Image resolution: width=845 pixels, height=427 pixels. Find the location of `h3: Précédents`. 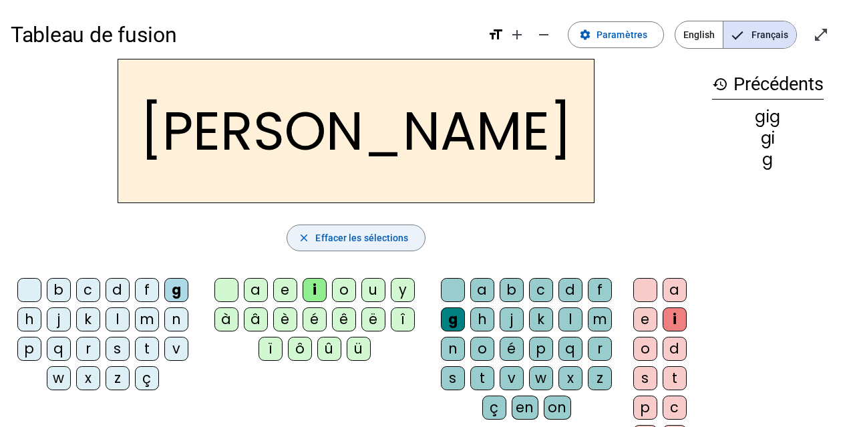

h3: Précédents is located at coordinates (767, 84).